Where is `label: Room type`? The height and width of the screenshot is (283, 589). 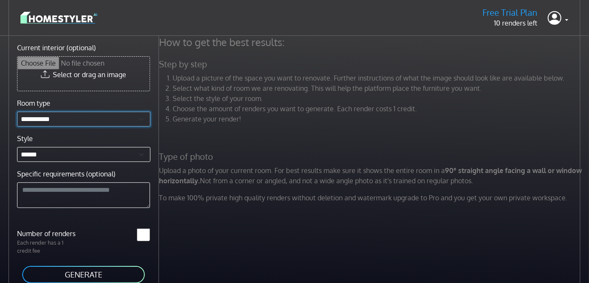
label: Room type is located at coordinates (34, 103).